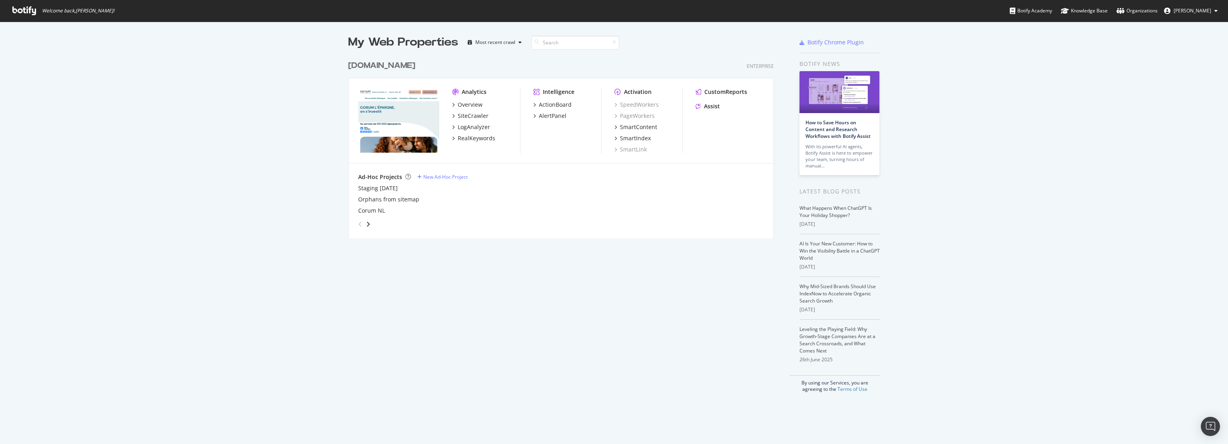  Describe the element at coordinates (575, 42) in the screenshot. I see `input: Search` at that location.